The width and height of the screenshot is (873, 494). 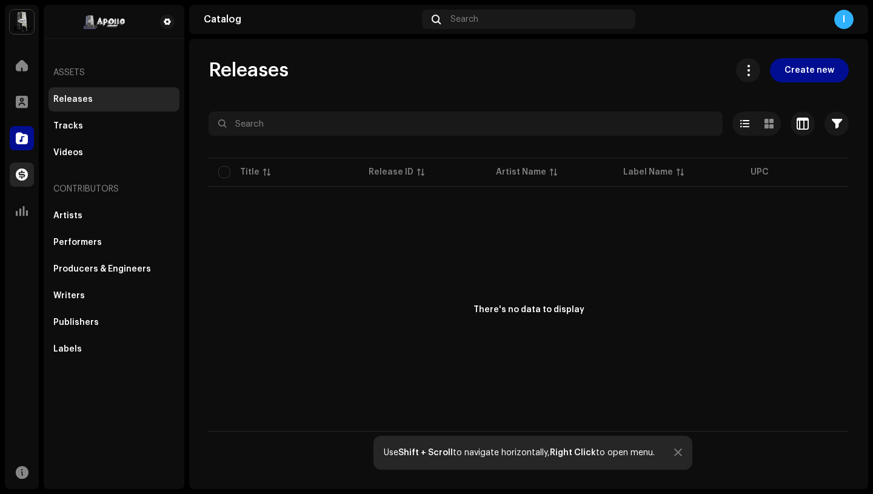 I want to click on re-m-nav-item: Artists, so click(x=114, y=216).